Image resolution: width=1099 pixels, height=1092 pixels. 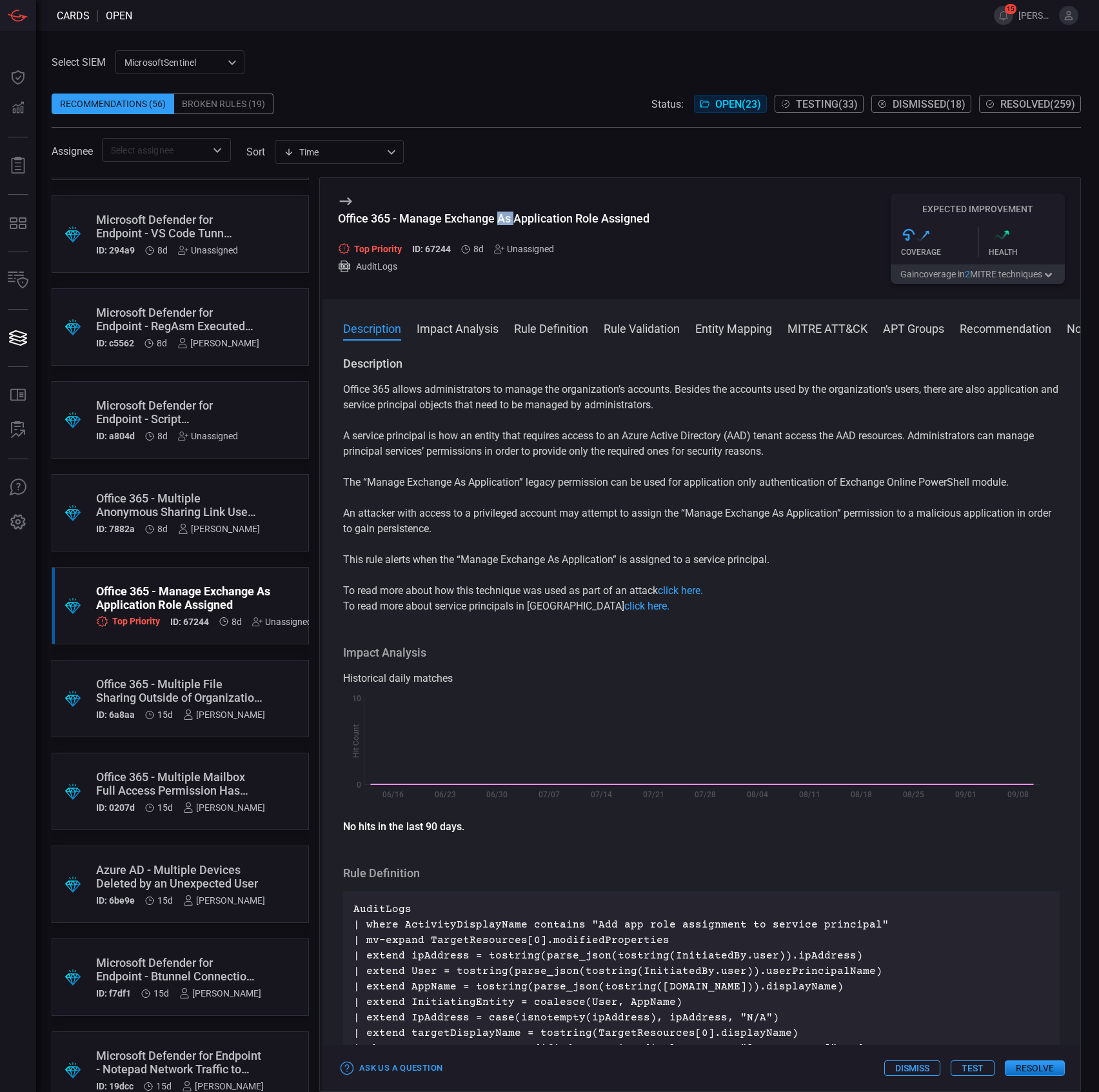 What do you see at coordinates (939, 252) in the screenshot?
I see `div: Coverage` at bounding box center [939, 252].